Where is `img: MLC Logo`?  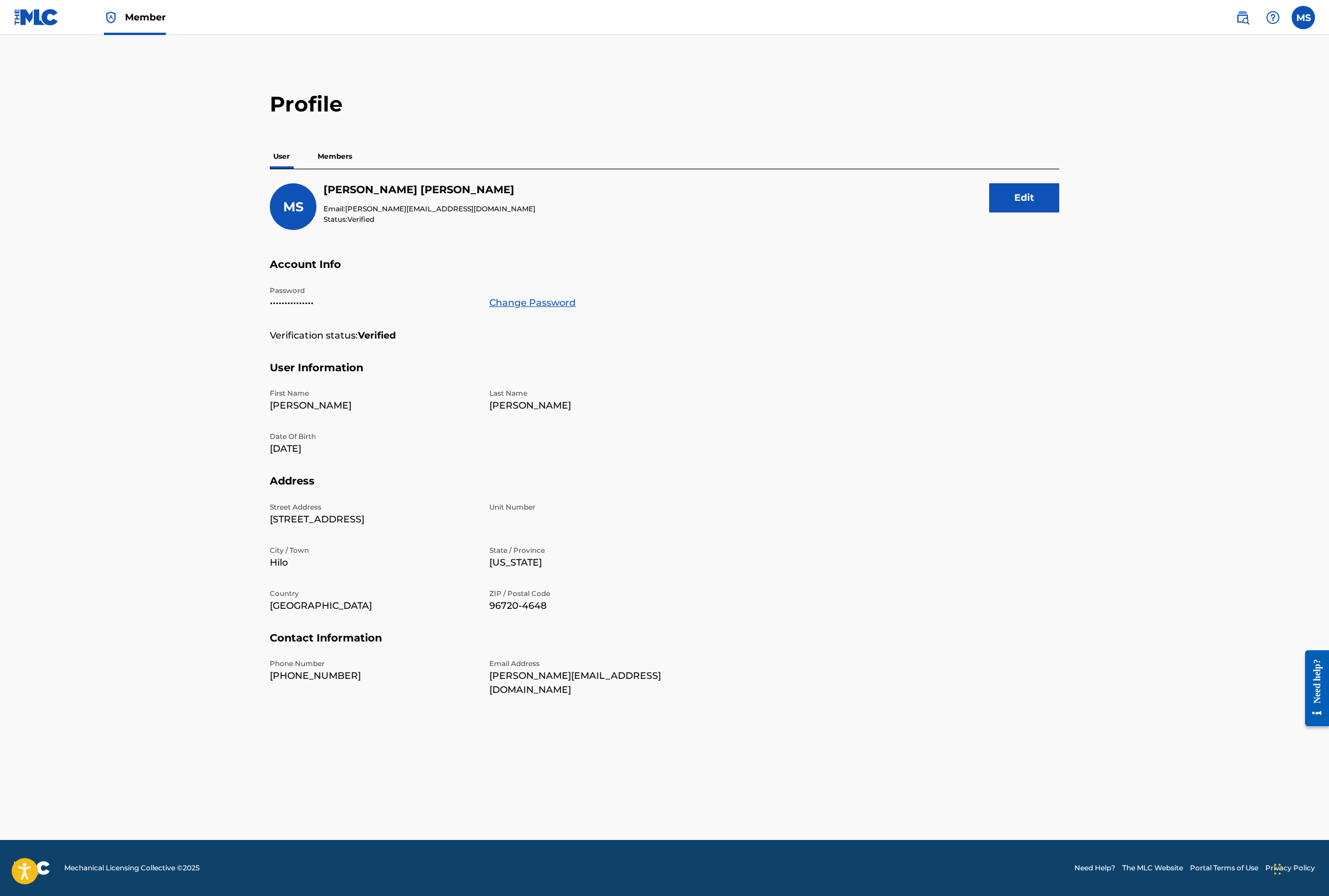
img: MLC Logo is located at coordinates (36, 17).